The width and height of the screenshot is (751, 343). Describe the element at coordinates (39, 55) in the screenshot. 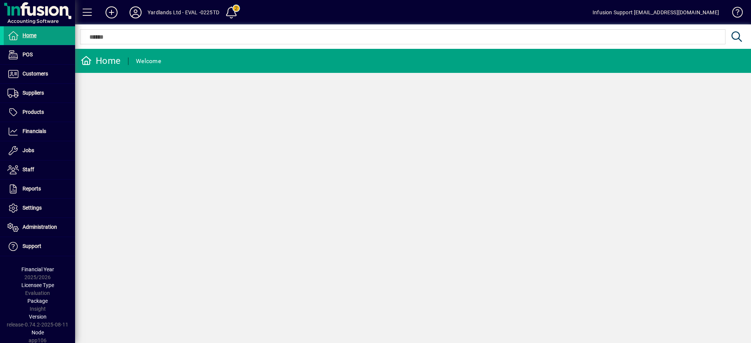

I see `a: POS` at that location.